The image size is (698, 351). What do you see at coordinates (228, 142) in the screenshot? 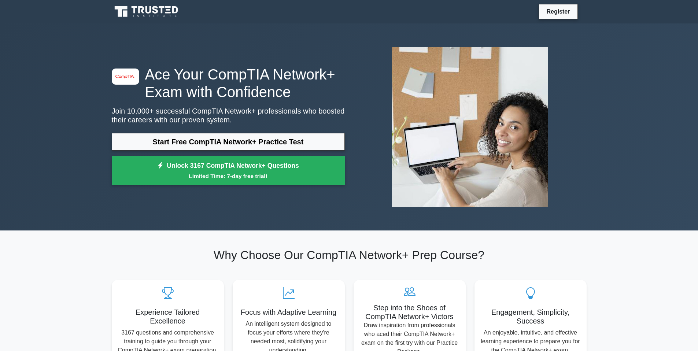
I see `a: Start Free CompTIA Network+ Practice Test` at bounding box center [228, 142].